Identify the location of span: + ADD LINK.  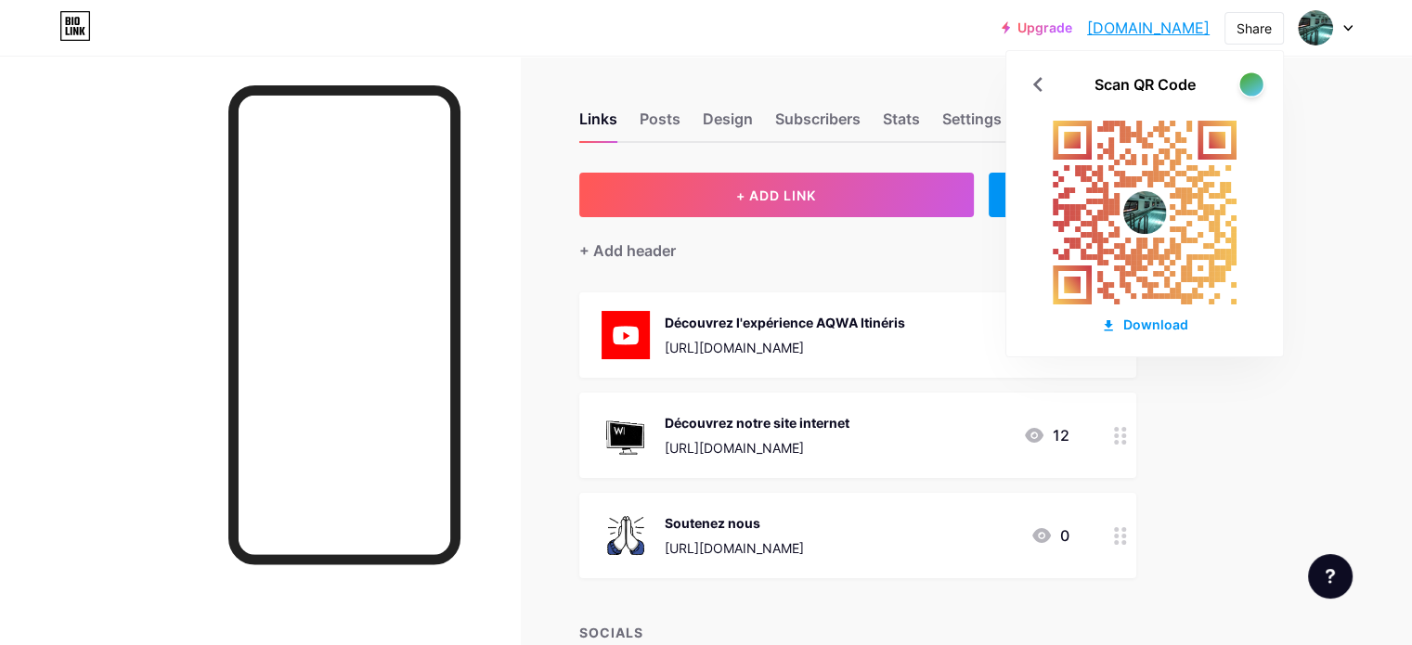
(776, 195).